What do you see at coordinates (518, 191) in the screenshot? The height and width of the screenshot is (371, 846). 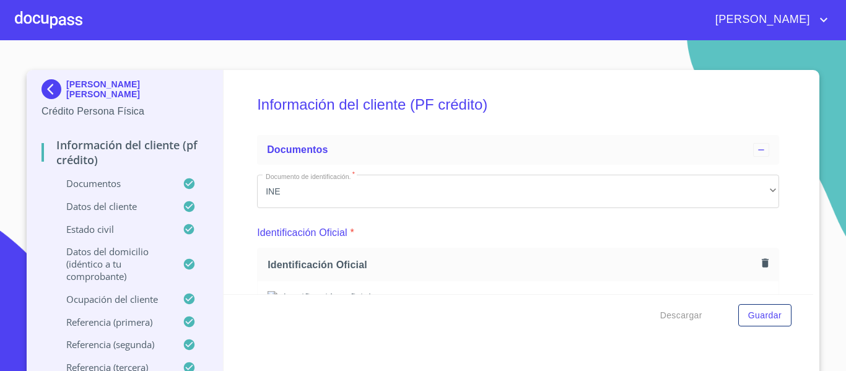 I see `div: INE` at bounding box center [518, 191].